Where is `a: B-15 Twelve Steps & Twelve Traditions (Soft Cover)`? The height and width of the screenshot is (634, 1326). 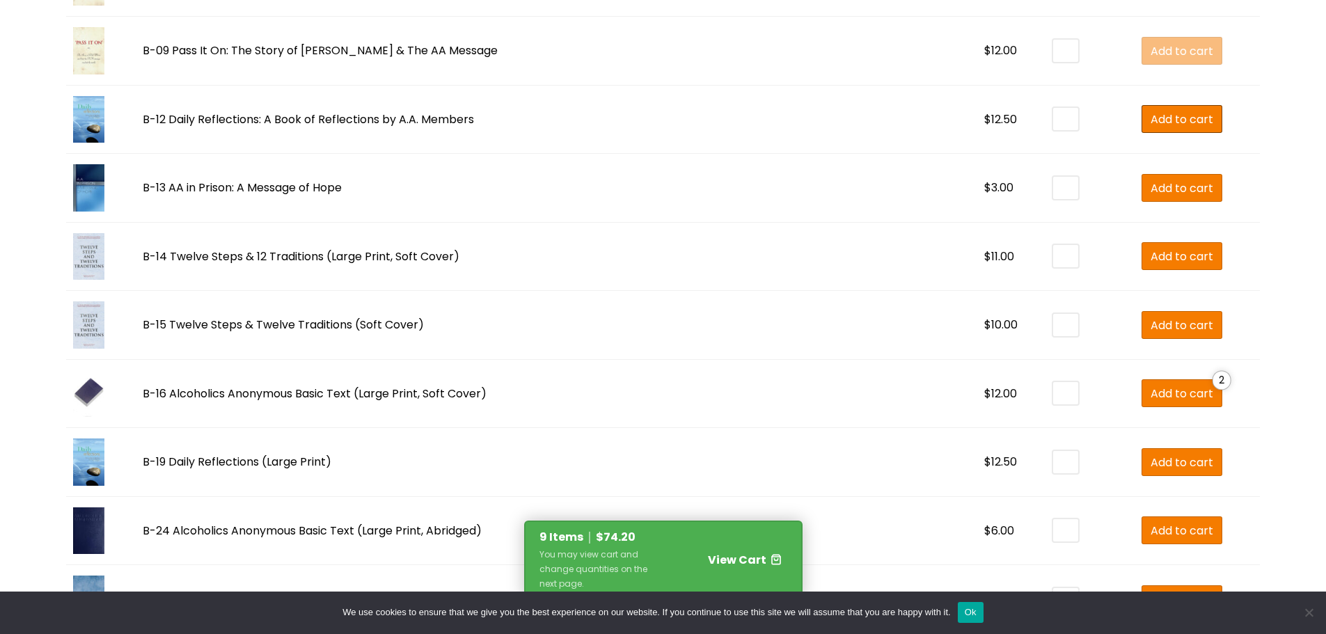 a: B-15 Twelve Steps & Twelve Traditions (Soft Cover) is located at coordinates (283, 324).